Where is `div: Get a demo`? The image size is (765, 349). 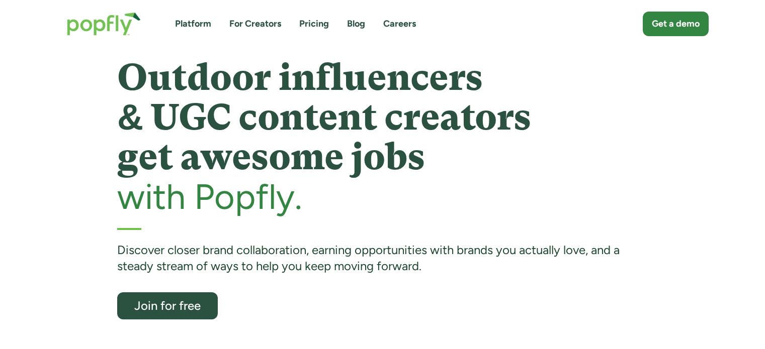 div: Get a demo is located at coordinates (675, 24).